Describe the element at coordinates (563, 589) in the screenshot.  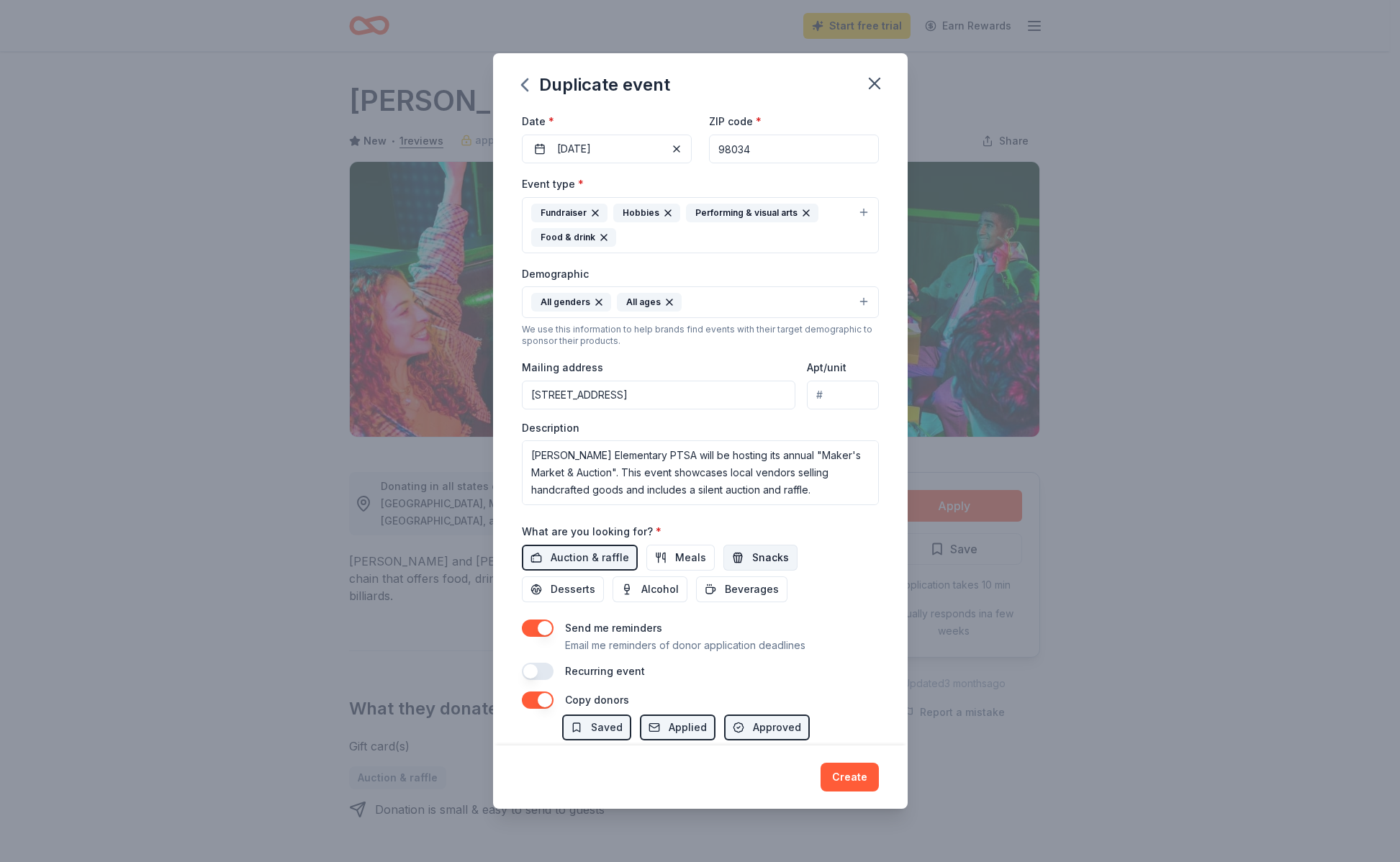
I see `button: Desserts` at that location.